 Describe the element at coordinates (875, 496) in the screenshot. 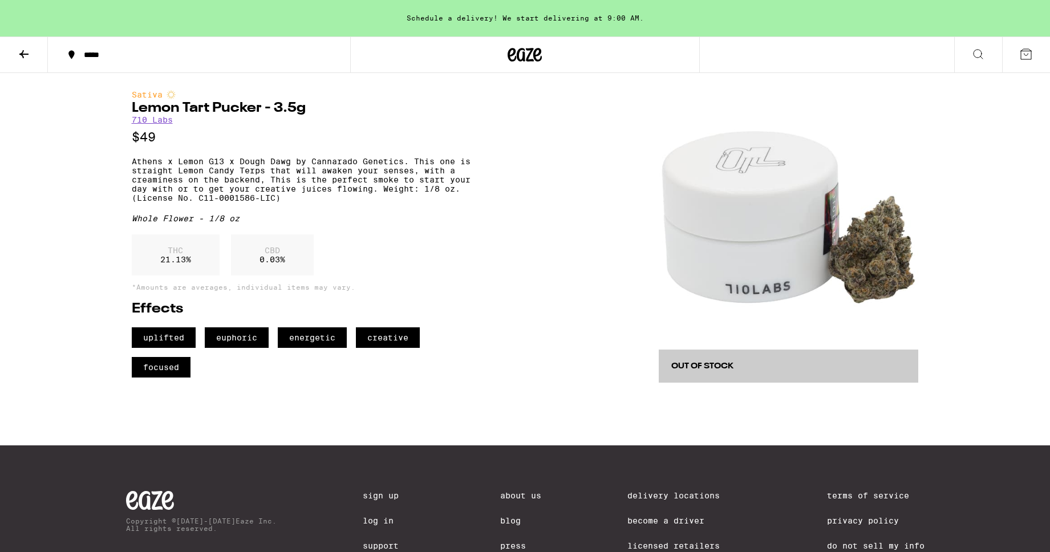

I see `a: Terms of Service` at that location.